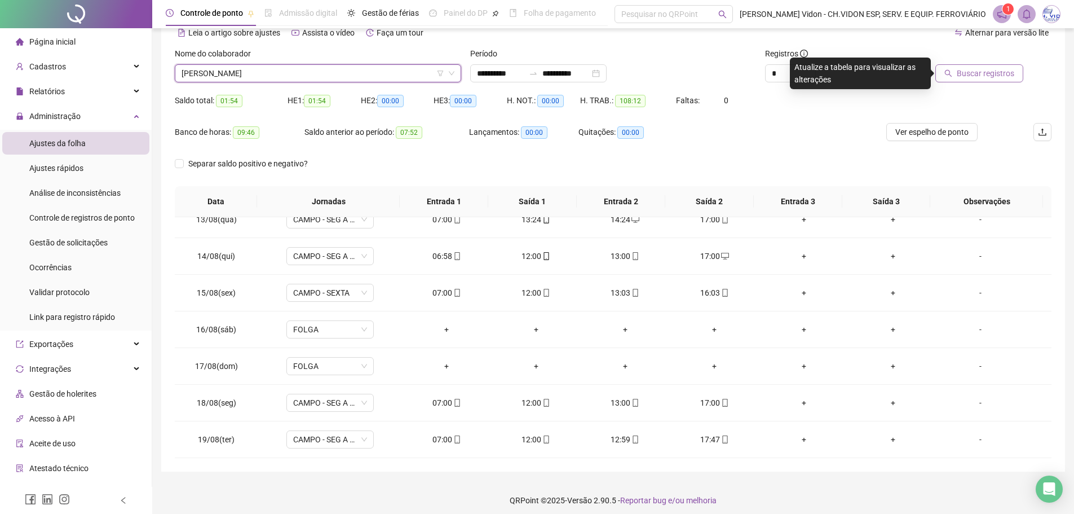 The height and width of the screenshot is (514, 1074). Describe the element at coordinates (216, 403) in the screenshot. I see `span: 18/08(seg)` at that location.